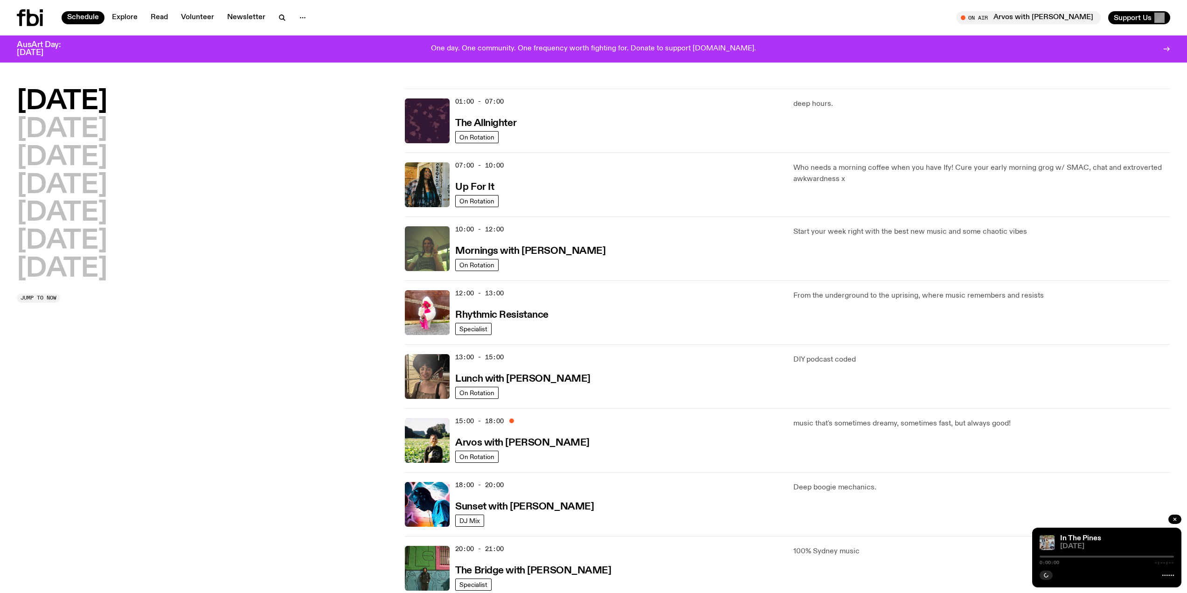 The height and width of the screenshot is (593, 1187). I want to click on span: Support Us, so click(1132, 18).